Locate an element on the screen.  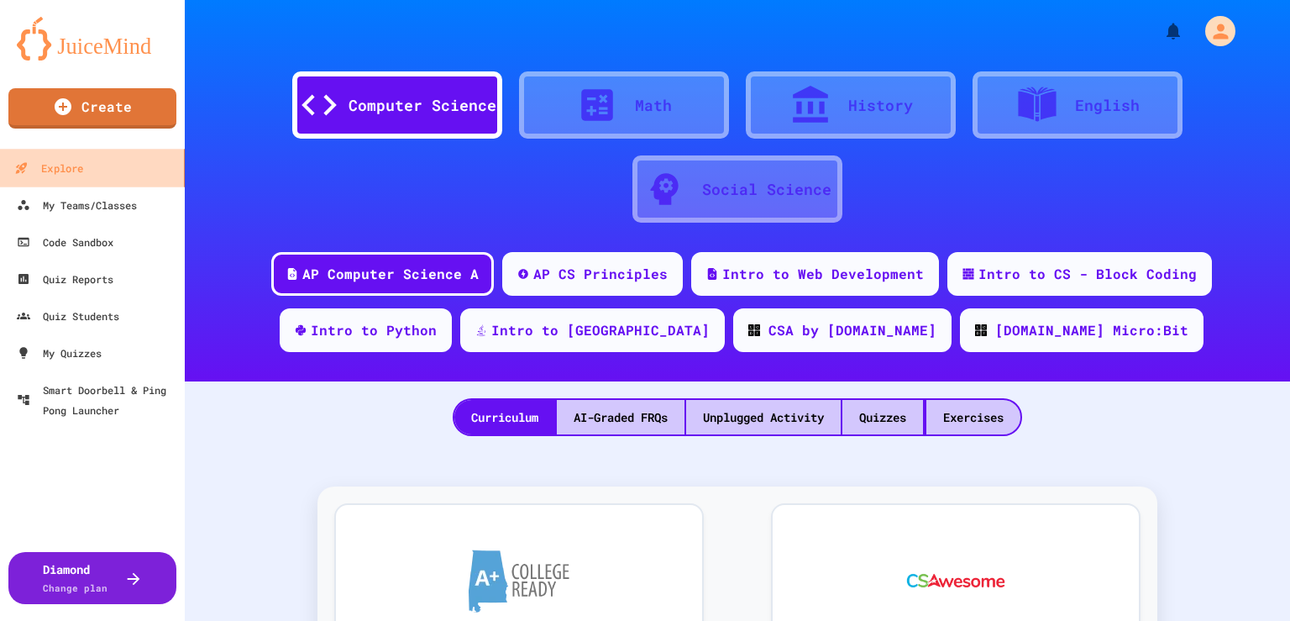
a: Create is located at coordinates (92, 108).